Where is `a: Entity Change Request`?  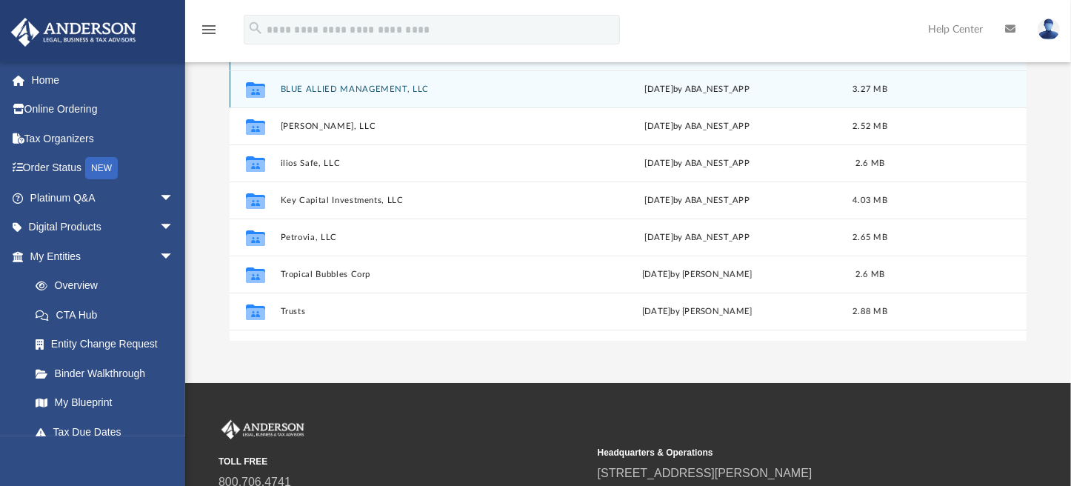
a: Entity Change Request is located at coordinates (108, 344).